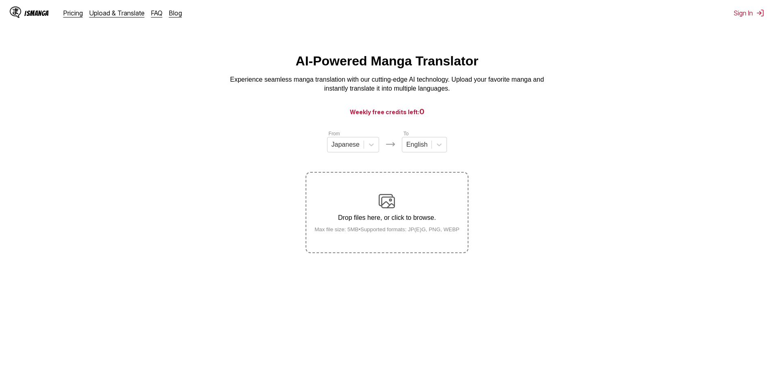 This screenshot has width=774, height=384. Describe the element at coordinates (422, 111) in the screenshot. I see `span: 0` at that location.